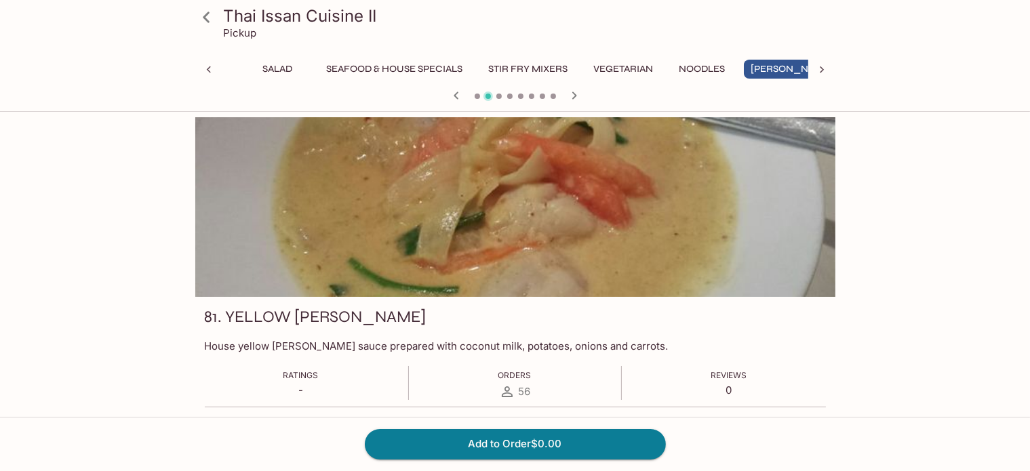 Image resolution: width=1030 pixels, height=471 pixels. What do you see at coordinates (729, 390) in the screenshot?
I see `p: 0` at bounding box center [729, 390].